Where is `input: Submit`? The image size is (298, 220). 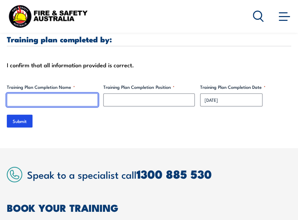 input: Submit is located at coordinates (19, 121).